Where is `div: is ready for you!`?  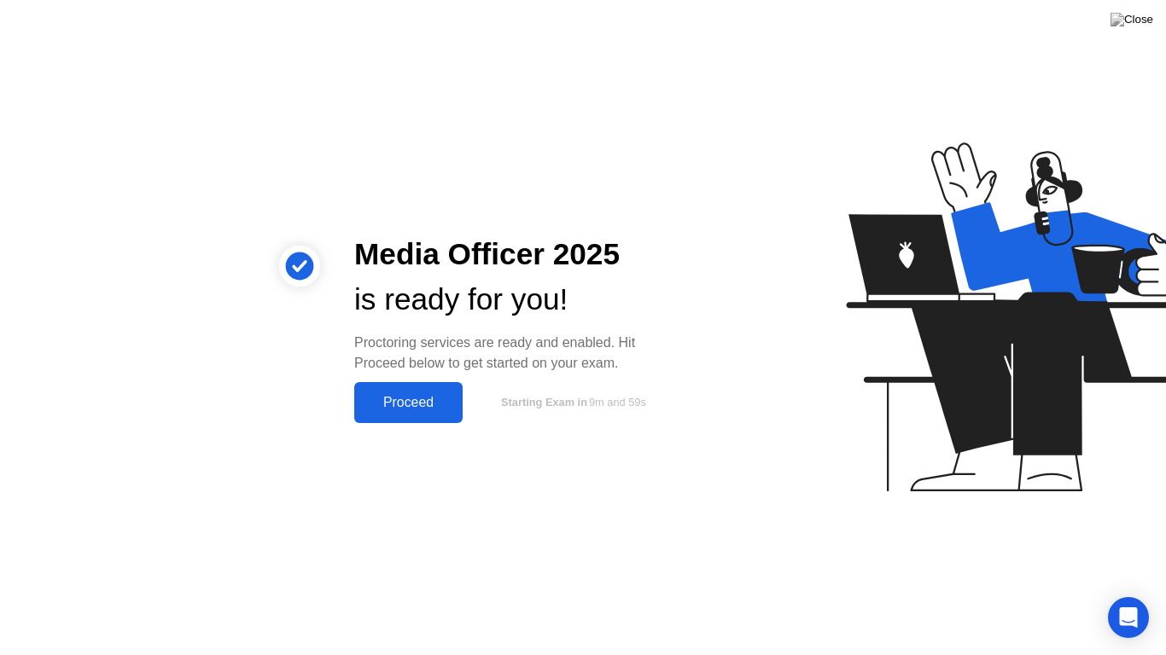 div: is ready for you! is located at coordinates (513, 300).